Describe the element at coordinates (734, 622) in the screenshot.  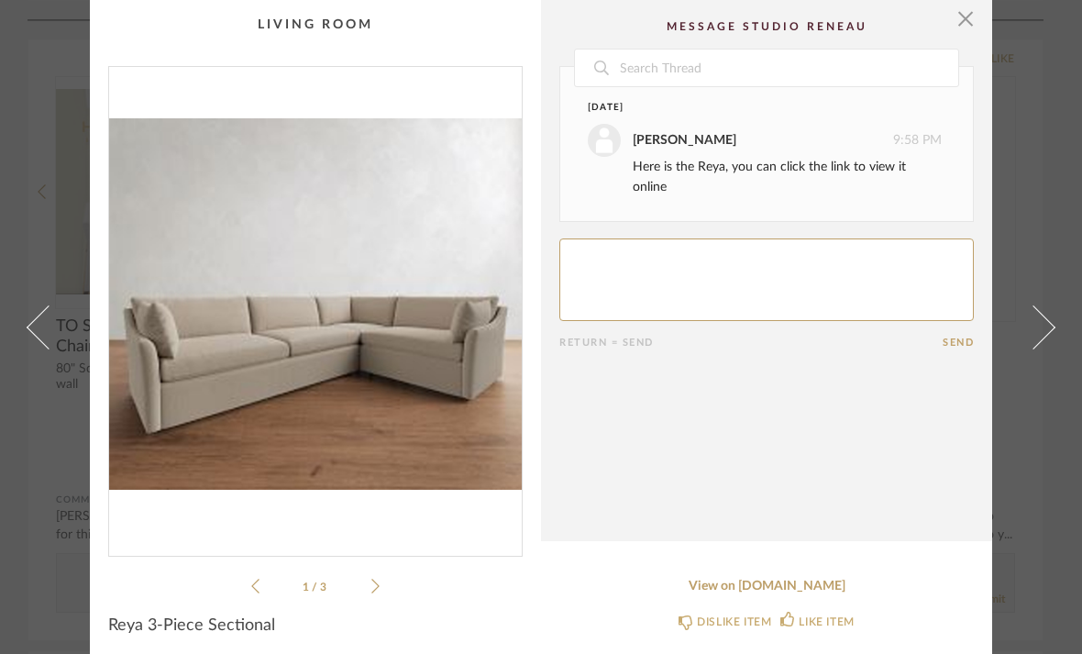
I see `div: DISLIKE ITEM` at that location.